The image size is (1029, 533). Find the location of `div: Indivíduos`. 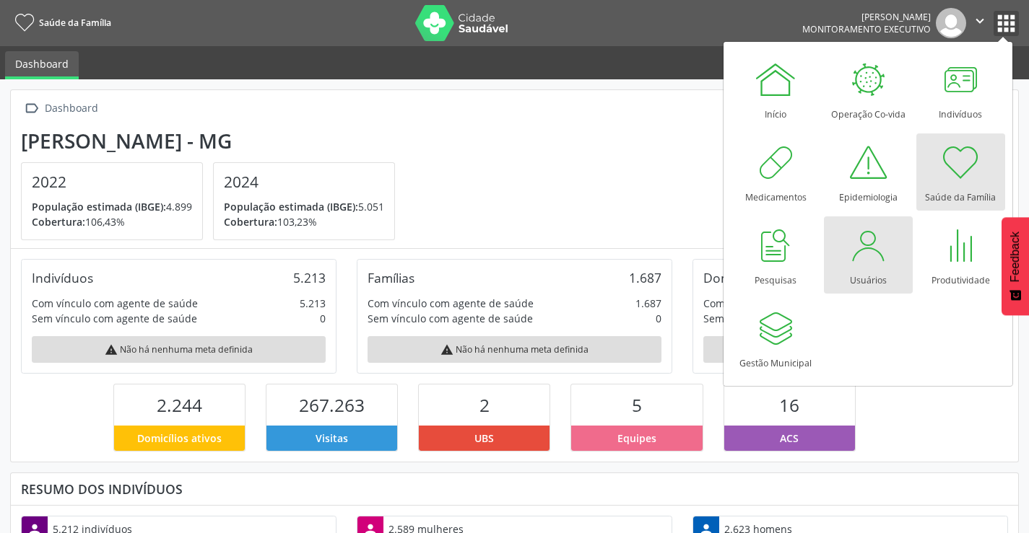

div: Indivíduos is located at coordinates (62, 278).